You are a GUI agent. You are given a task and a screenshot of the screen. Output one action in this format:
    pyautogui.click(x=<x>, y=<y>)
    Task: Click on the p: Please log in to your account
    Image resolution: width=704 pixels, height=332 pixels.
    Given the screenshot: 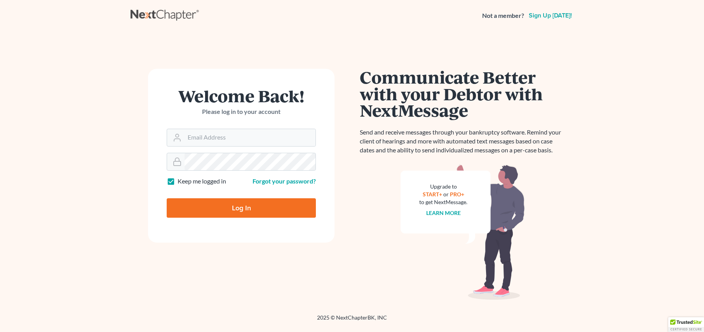 What is the action you would take?
    pyautogui.click(x=241, y=112)
    